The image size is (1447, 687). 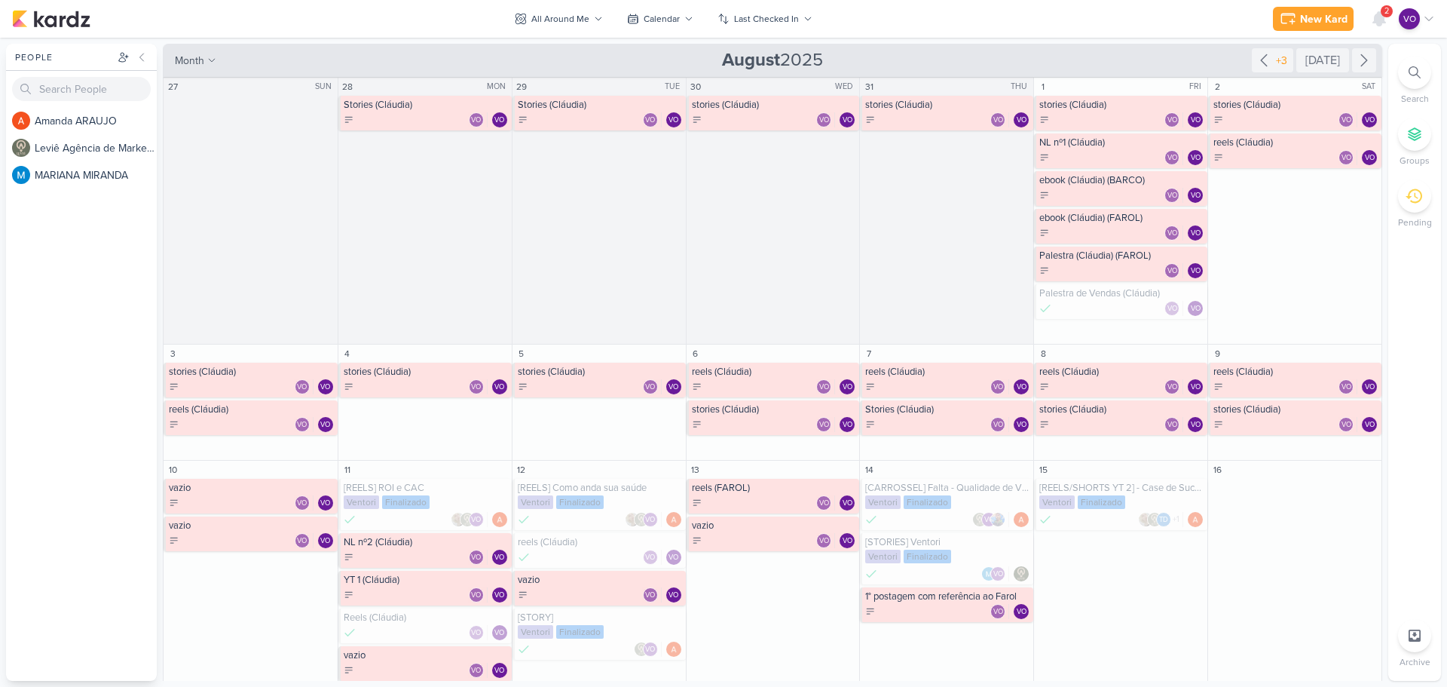 I want to click on div: Collaborators: Sarah Violante, Leviê Agência de Marketing Digital, Ventori Oficial, so click(x=643, y=519).